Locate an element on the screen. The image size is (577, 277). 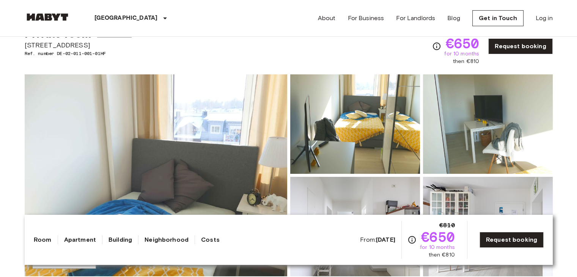
a: Building is located at coordinates (120, 240).